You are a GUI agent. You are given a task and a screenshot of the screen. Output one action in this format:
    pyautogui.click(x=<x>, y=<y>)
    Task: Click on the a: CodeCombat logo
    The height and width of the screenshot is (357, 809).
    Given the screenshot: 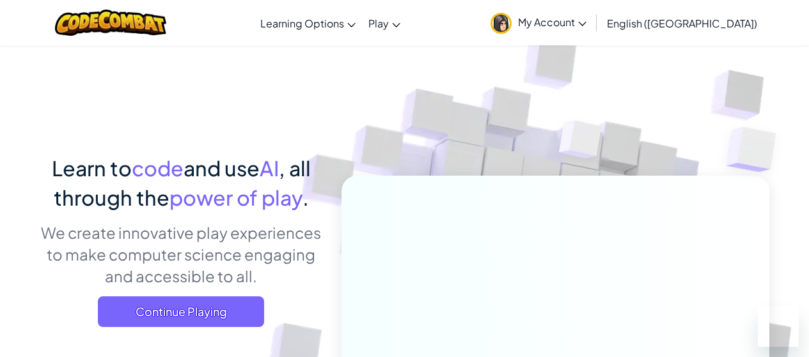 What is the action you would take?
    pyautogui.click(x=111, y=22)
    